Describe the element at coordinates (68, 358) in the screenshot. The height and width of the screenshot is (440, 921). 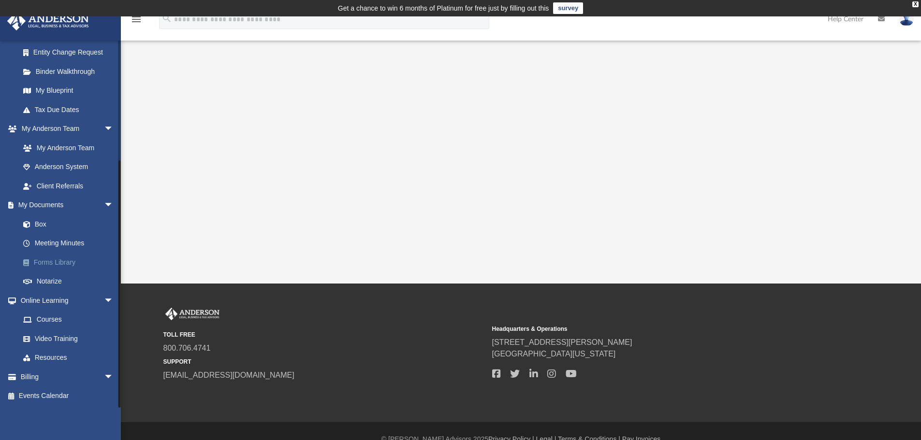
I see `a: Resources` at that location.